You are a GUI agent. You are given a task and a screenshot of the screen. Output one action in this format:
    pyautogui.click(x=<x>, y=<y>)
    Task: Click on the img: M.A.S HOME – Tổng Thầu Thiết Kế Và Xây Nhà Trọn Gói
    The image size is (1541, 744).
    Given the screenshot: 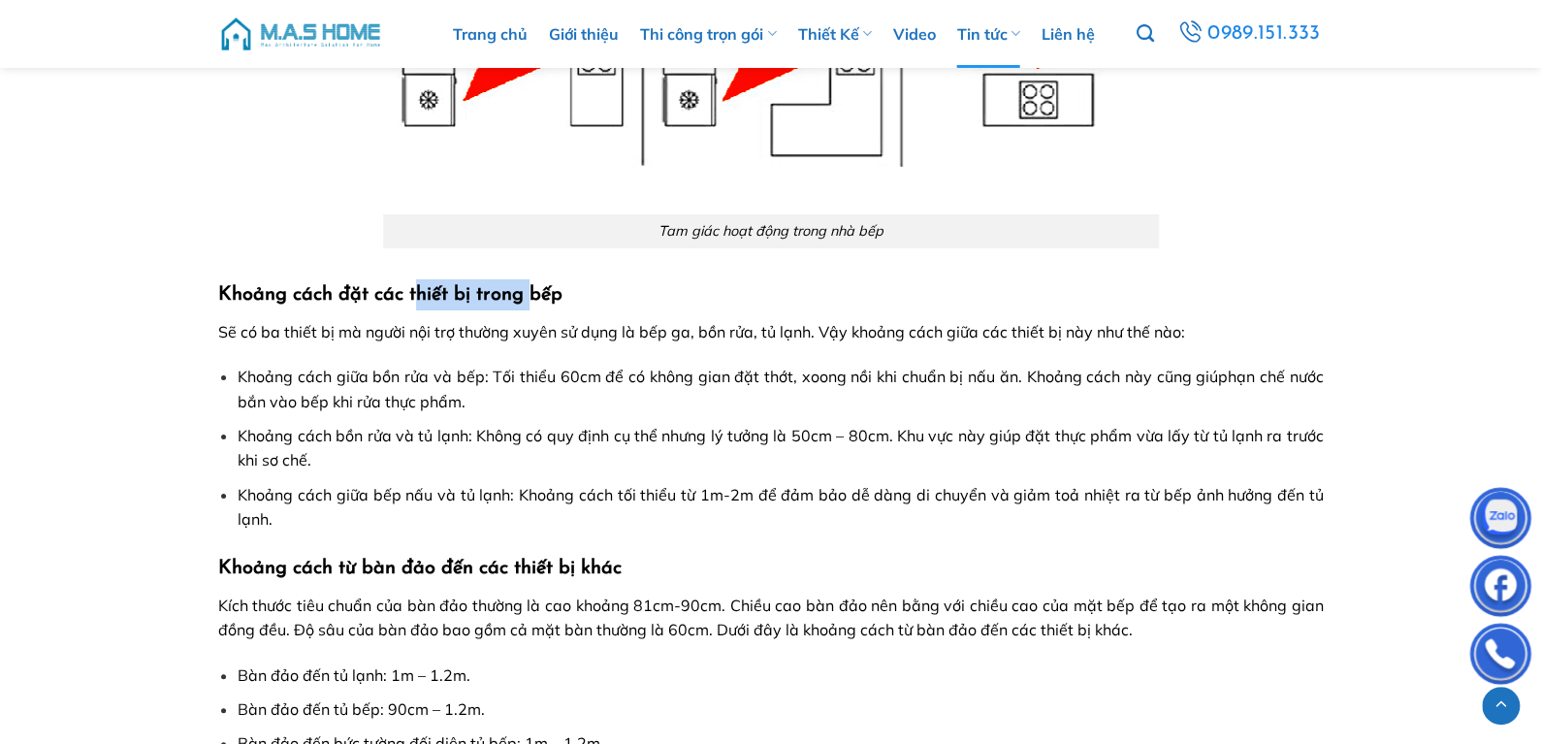 What is the action you would take?
    pyautogui.click(x=301, y=34)
    